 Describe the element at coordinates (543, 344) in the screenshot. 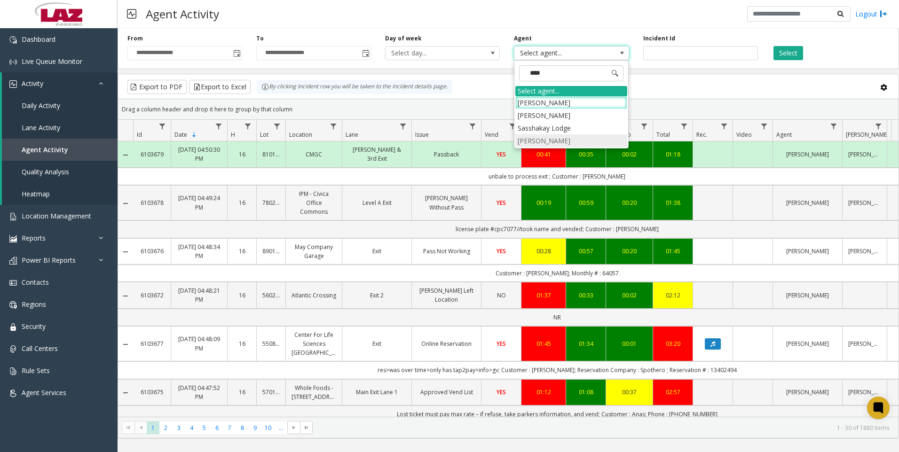

I see `a: 01:45` at that location.